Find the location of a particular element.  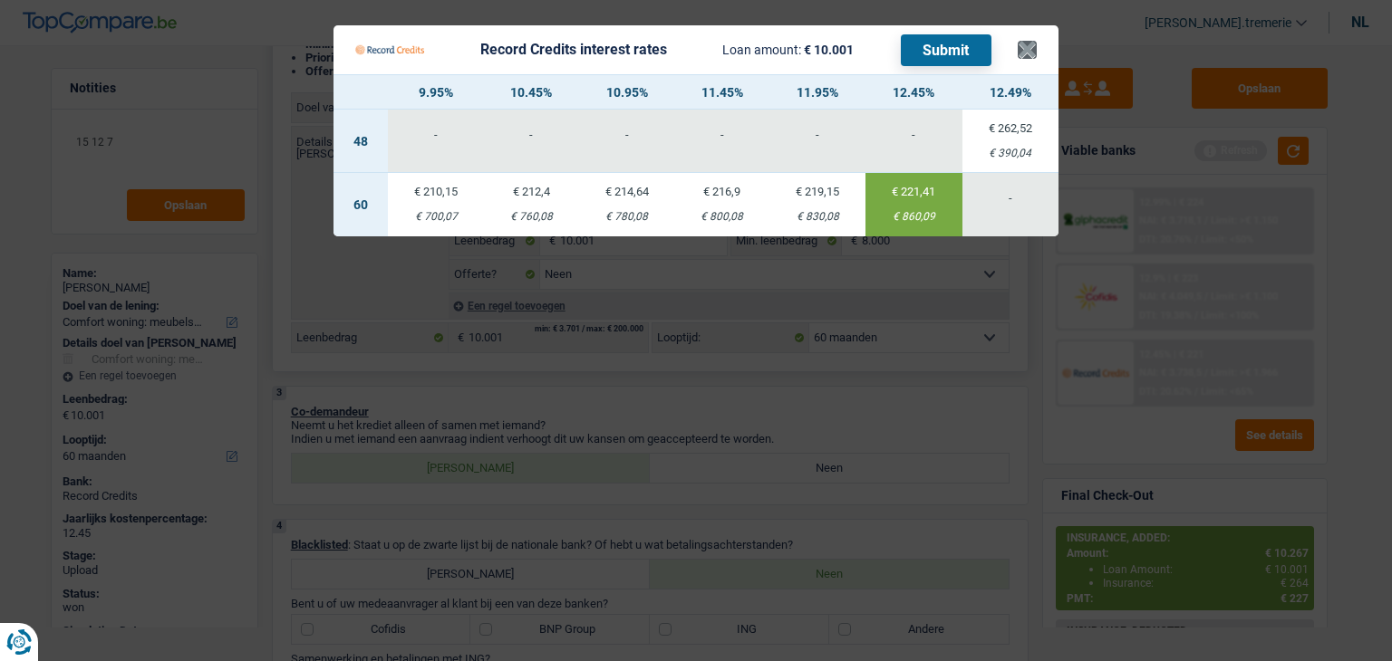

div: € 214,64 is located at coordinates (626, 191).